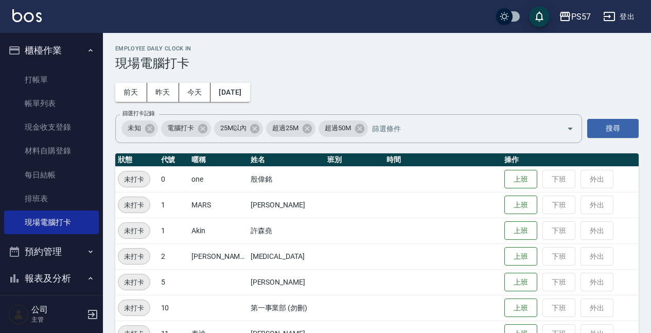  I want to click on button: 預約管理, so click(51, 251).